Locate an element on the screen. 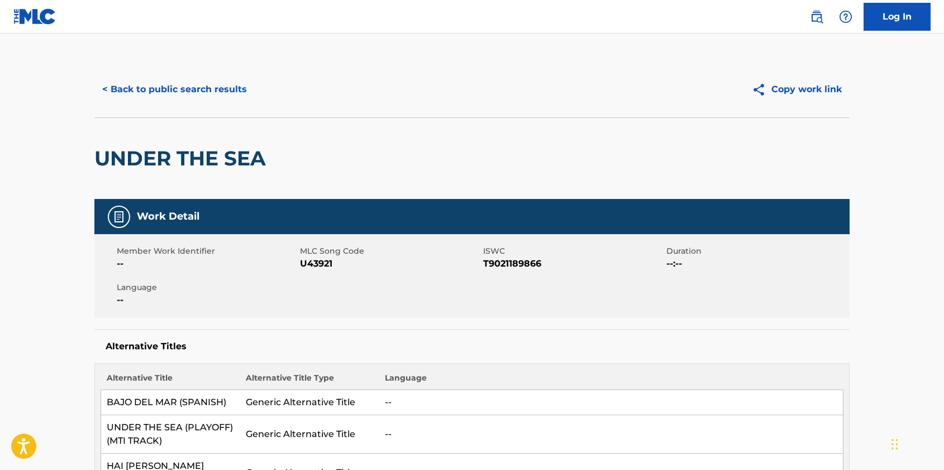 The width and height of the screenshot is (944, 470). span: ISWC is located at coordinates (573, 251).